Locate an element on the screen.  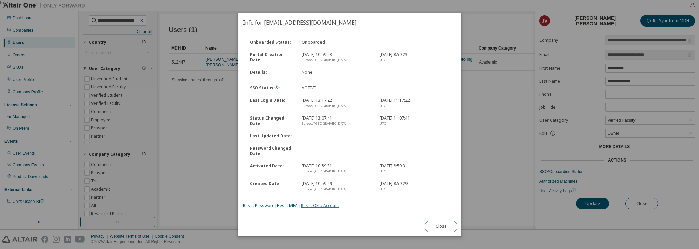
div: ACTIVE is located at coordinates (337, 88).